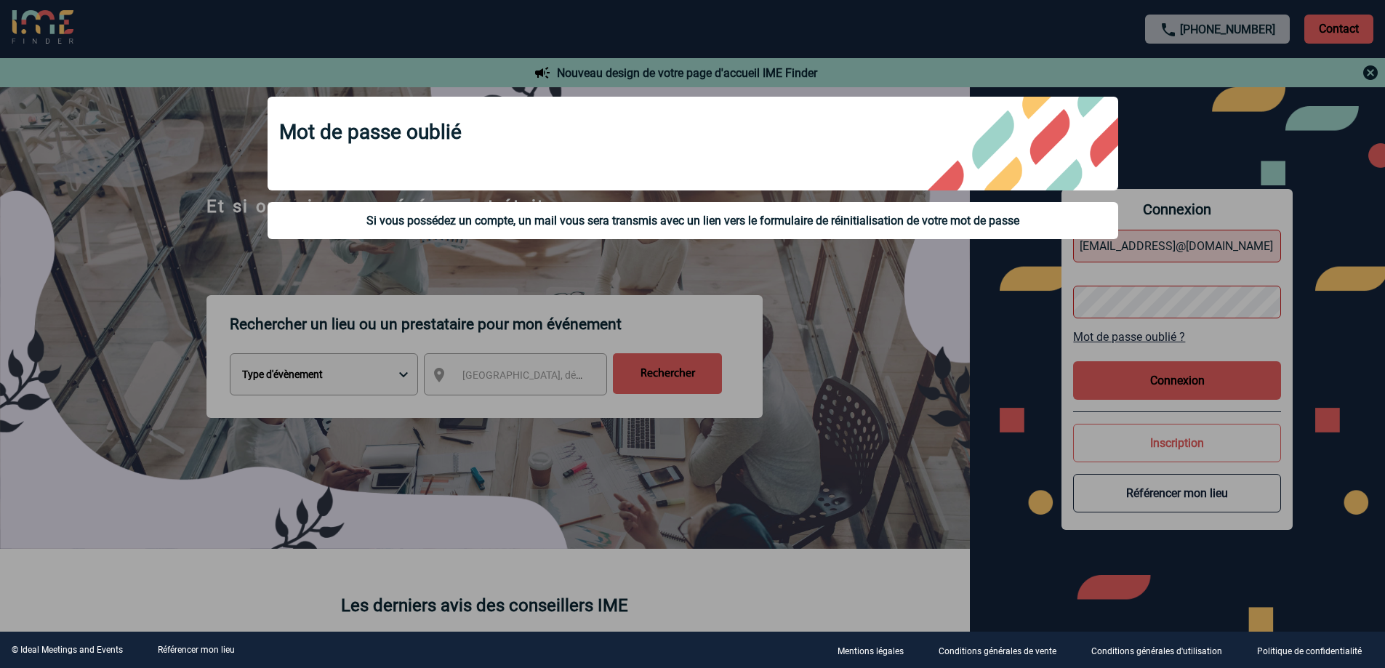  Describe the element at coordinates (1315, 650) in the screenshot. I see `a: Politique de confidentialité` at that location.